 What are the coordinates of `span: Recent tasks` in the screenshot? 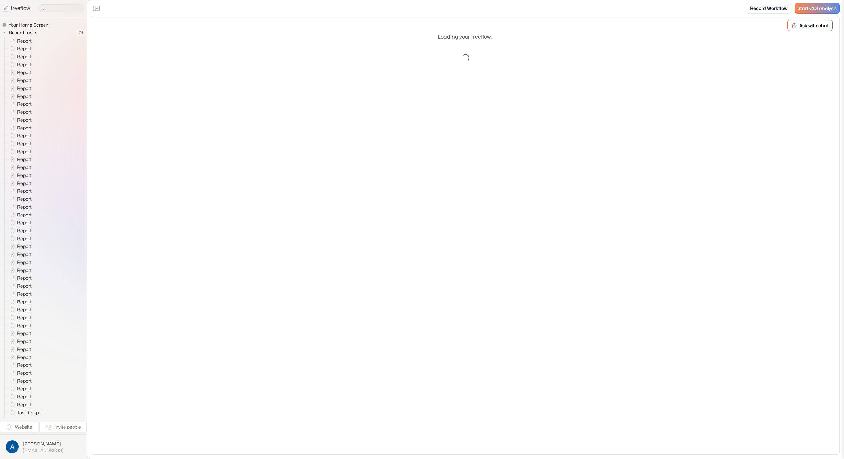 It's located at (23, 33).